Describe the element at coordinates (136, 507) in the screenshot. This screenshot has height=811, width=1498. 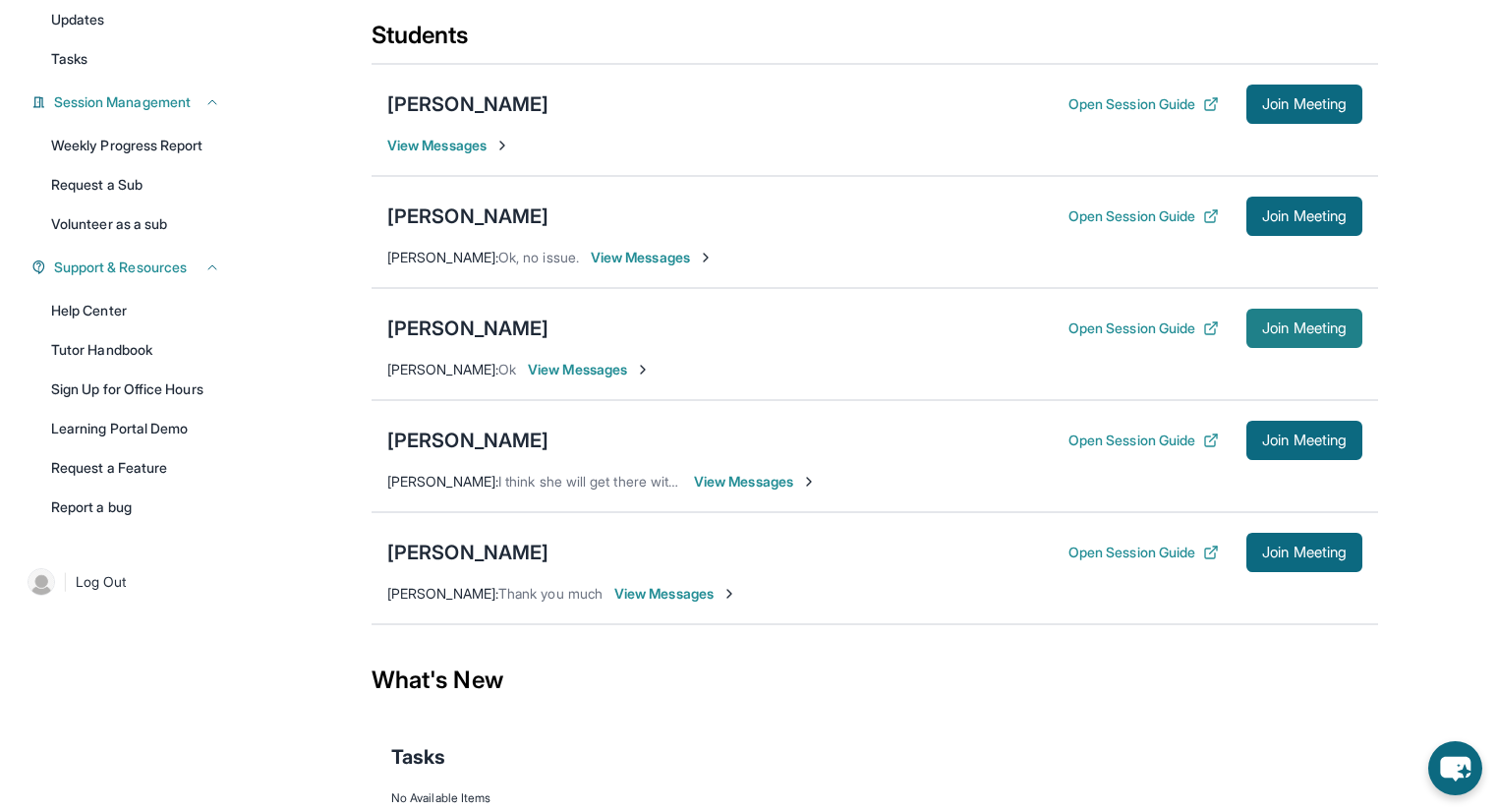
I see `a: Report a bug` at that location.